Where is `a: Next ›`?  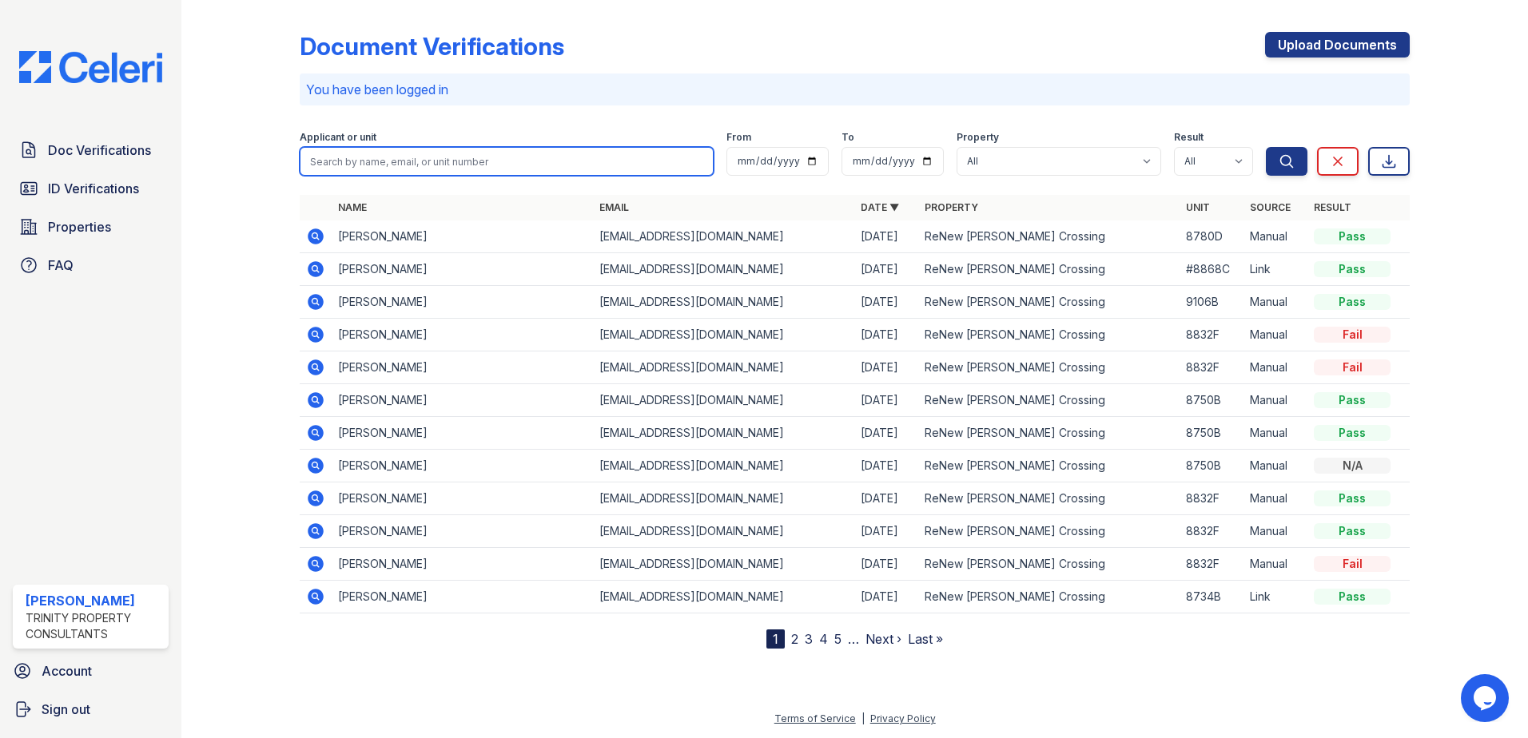 a: Next › is located at coordinates (883, 639).